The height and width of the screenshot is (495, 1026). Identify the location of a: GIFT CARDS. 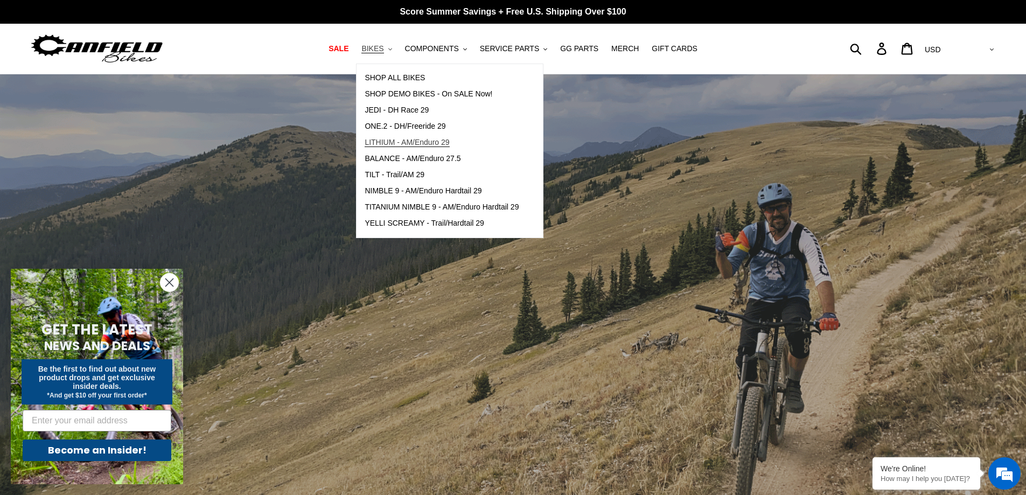
(674, 48).